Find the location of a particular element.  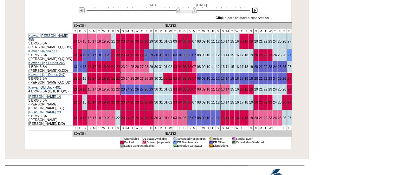

a: 06 is located at coordinates (190, 118).